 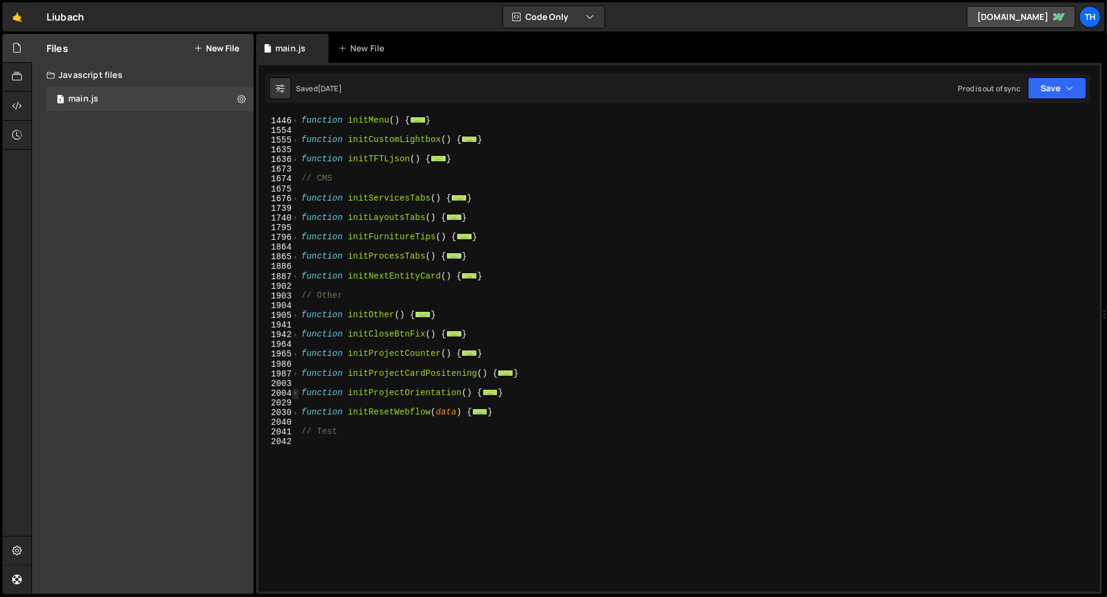 What do you see at coordinates (279, 218) in the screenshot?
I see `div: 1740` at bounding box center [279, 218].